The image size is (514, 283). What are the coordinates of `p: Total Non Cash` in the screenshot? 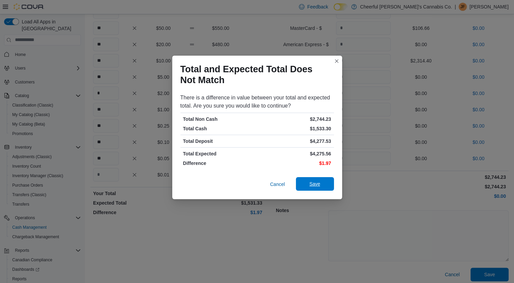 It's located at (219, 119).